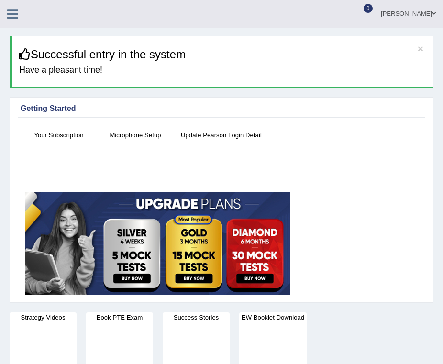 This screenshot has height=364, width=443. What do you see at coordinates (368, 8) in the screenshot?
I see `span: 0` at bounding box center [368, 8].